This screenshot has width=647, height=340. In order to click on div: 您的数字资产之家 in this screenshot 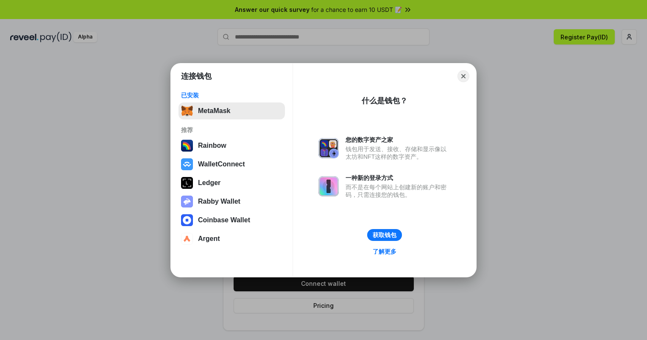, I will do `click(398, 140)`.